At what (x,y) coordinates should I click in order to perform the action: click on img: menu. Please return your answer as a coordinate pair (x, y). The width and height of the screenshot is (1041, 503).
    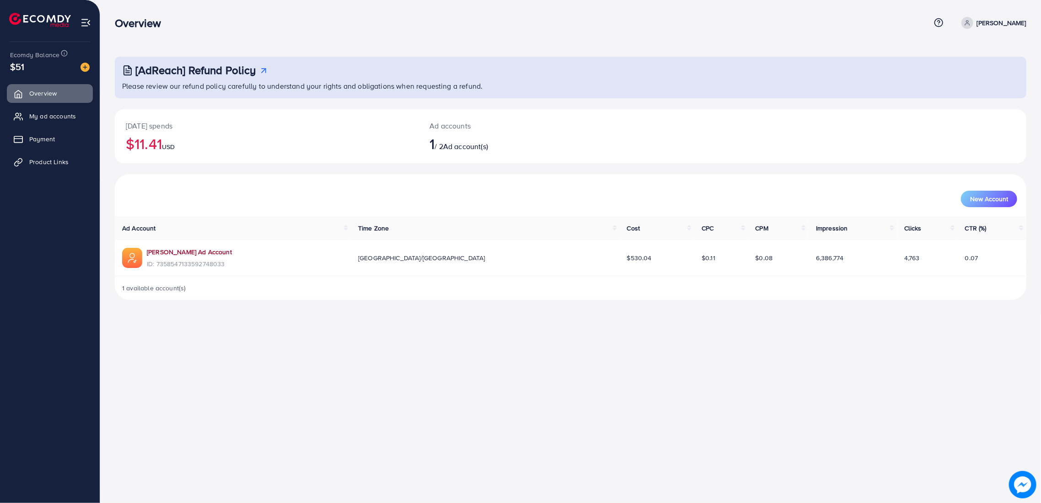
    Looking at the image, I should click on (86, 22).